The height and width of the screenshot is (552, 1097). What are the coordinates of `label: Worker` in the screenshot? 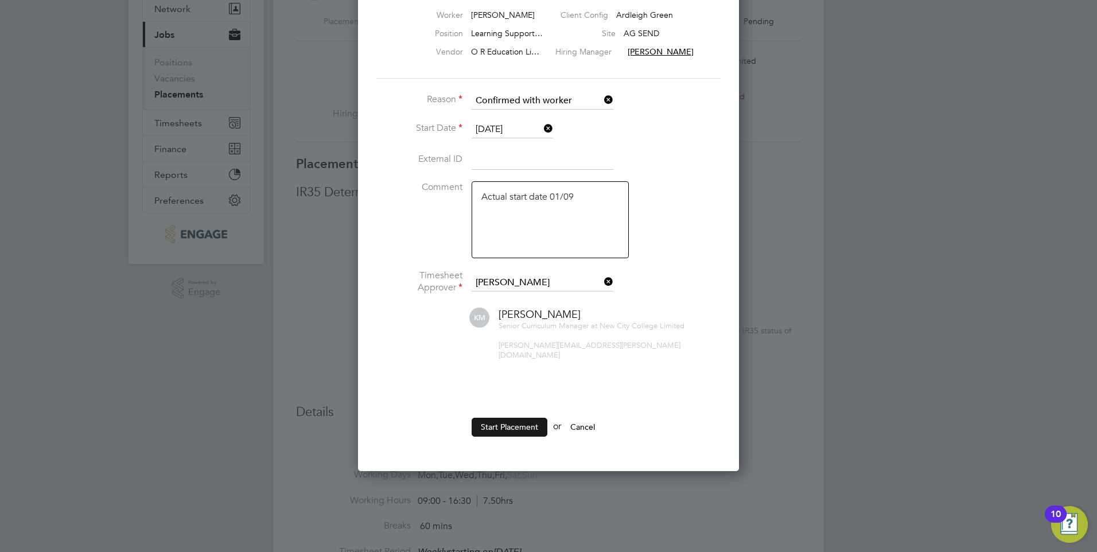 It's located at (431, 15).